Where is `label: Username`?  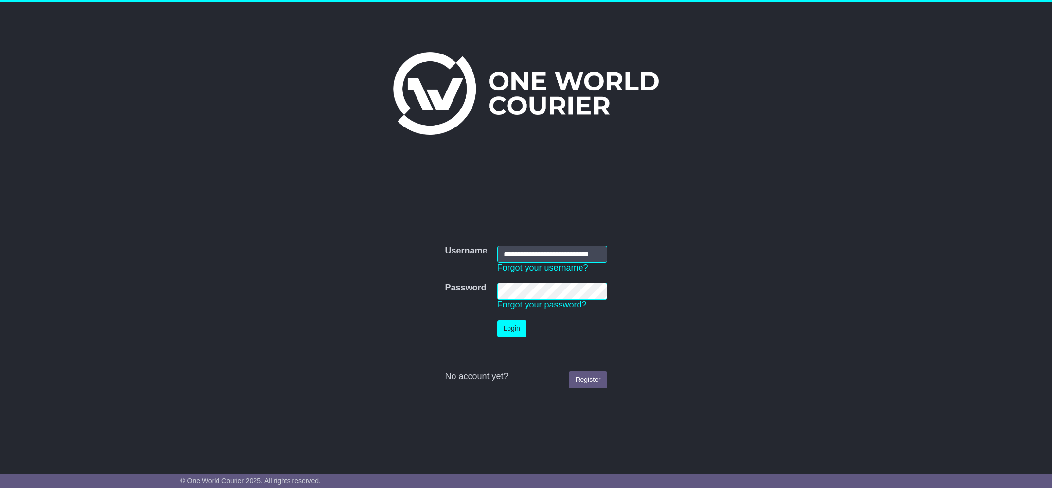
label: Username is located at coordinates (465, 251).